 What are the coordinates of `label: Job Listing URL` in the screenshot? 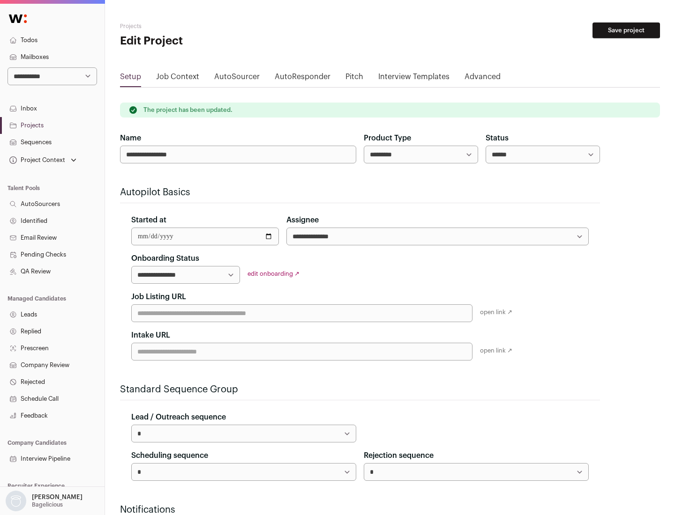 It's located at (158, 297).